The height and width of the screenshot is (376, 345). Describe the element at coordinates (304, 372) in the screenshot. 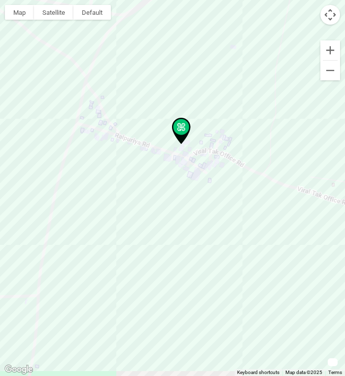

I see `span: Map data ©2025` at that location.